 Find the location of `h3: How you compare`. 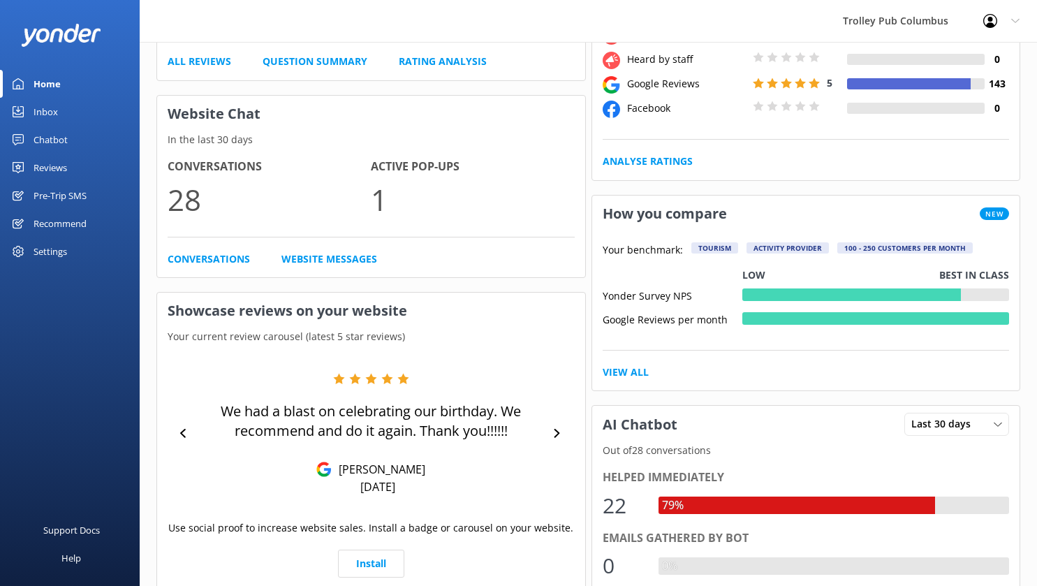

h3: How you compare is located at coordinates (665, 214).